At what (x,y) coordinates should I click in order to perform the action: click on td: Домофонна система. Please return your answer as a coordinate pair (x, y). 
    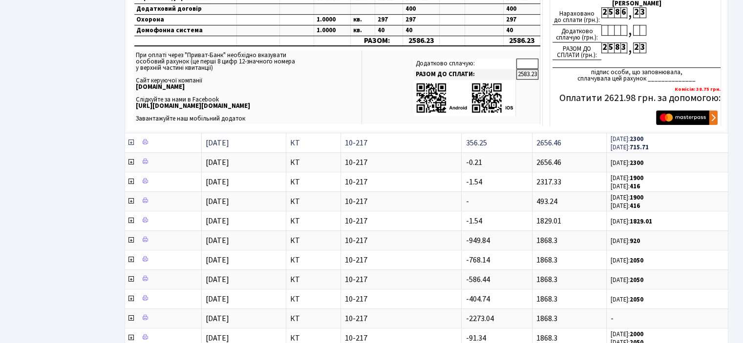
    Looking at the image, I should click on (185, 30).